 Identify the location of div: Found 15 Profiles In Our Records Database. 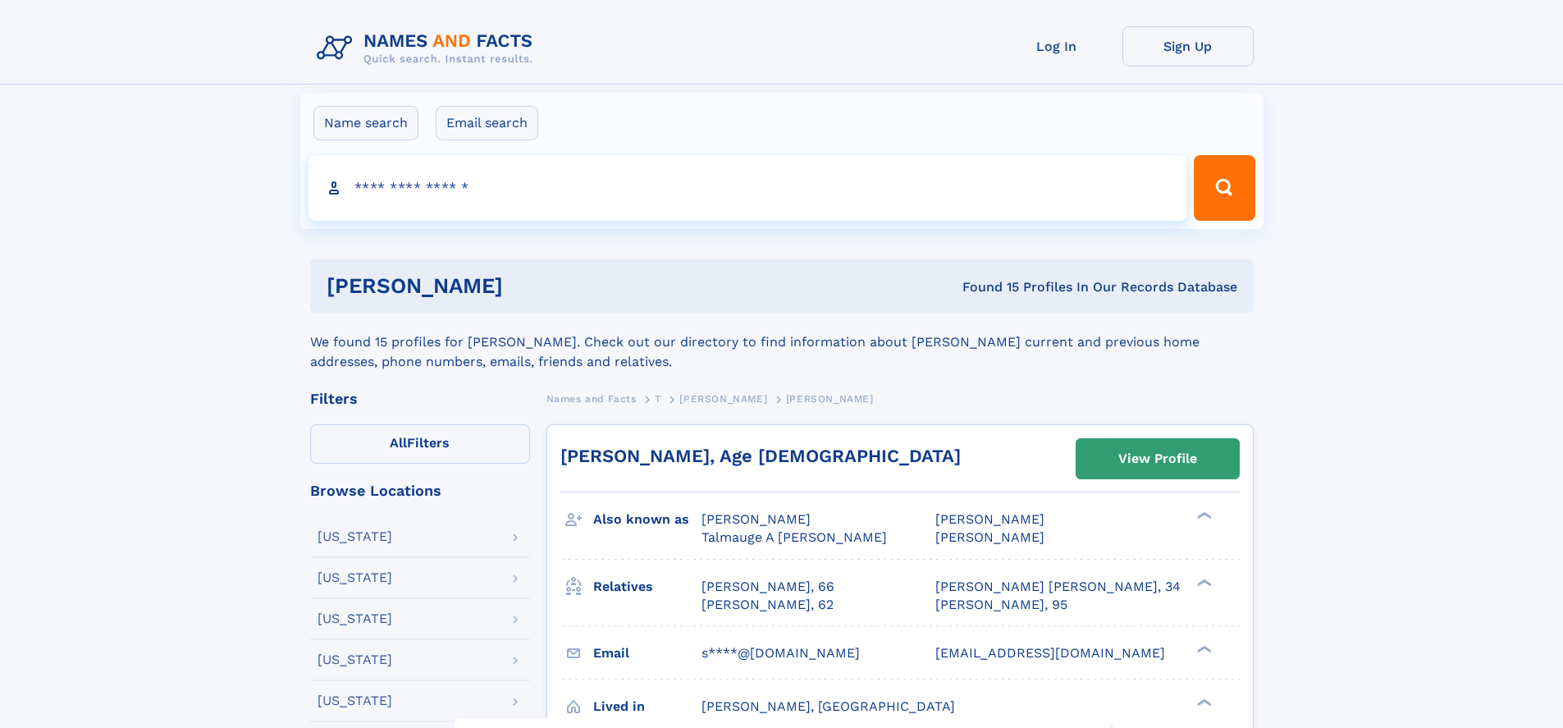
(985, 287).